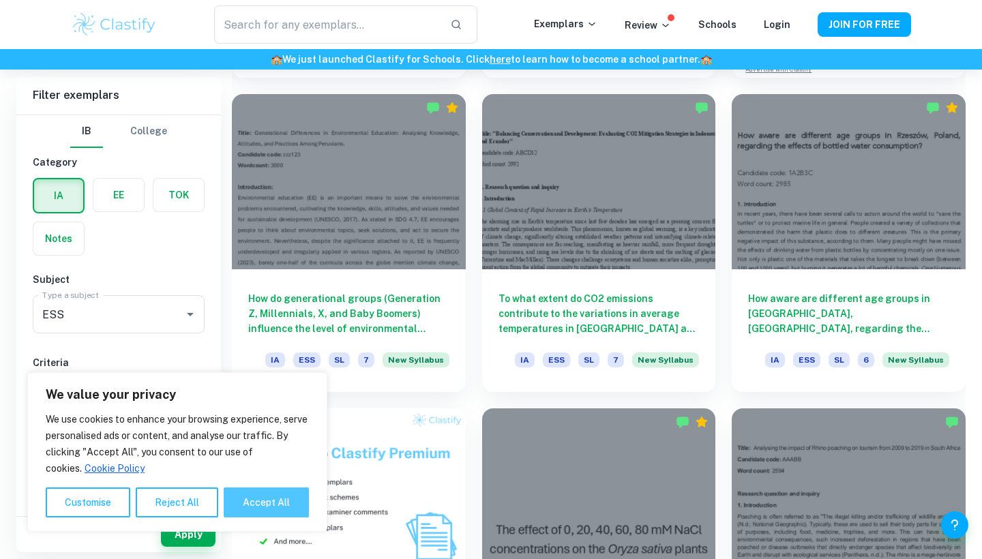  Describe the element at coordinates (348, 243) in the screenshot. I see `a: How do generational groups (Generation Z, Millennials, X, and Baby Boomers) influence the level o...` at that location.